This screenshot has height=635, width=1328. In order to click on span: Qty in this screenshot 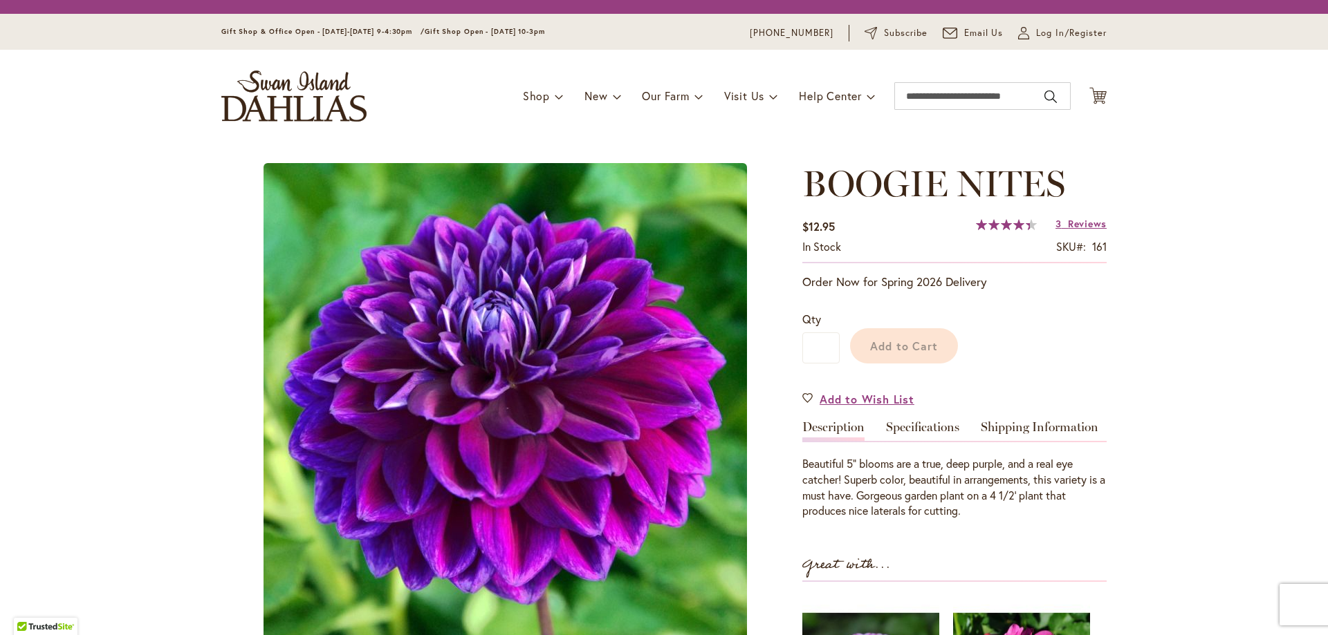, I will do `click(811, 319)`.